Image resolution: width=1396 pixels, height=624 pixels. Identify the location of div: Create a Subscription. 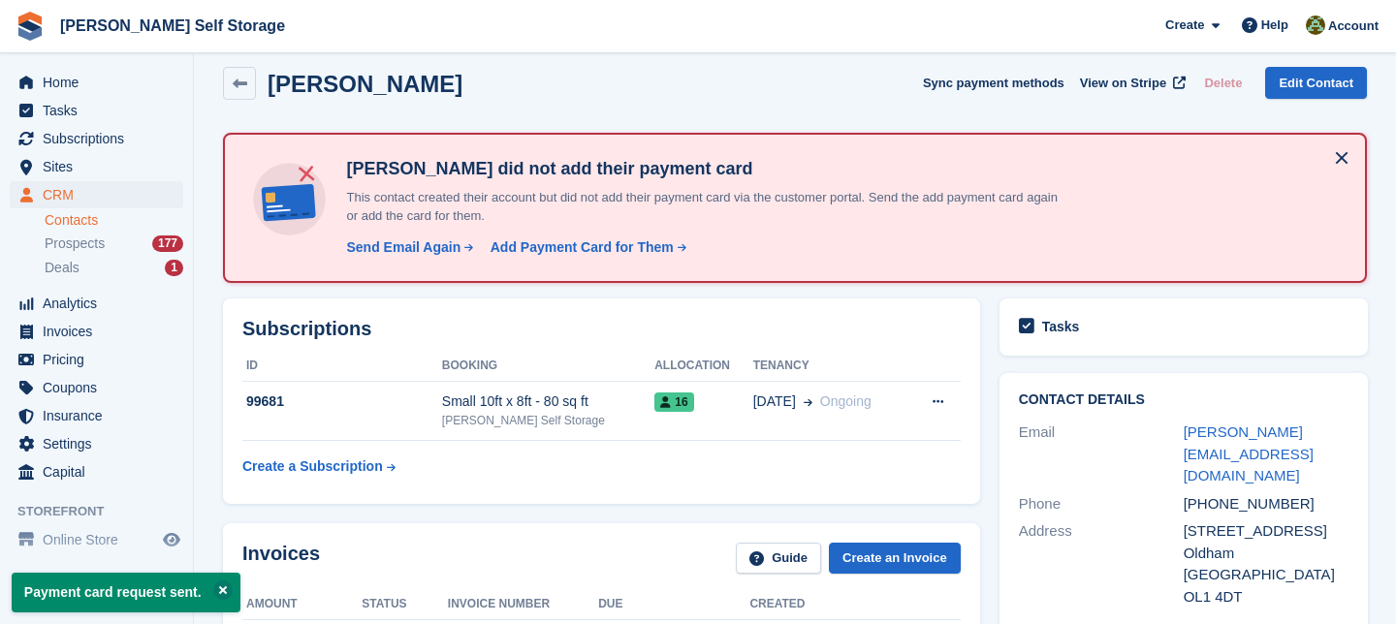
(312, 466).